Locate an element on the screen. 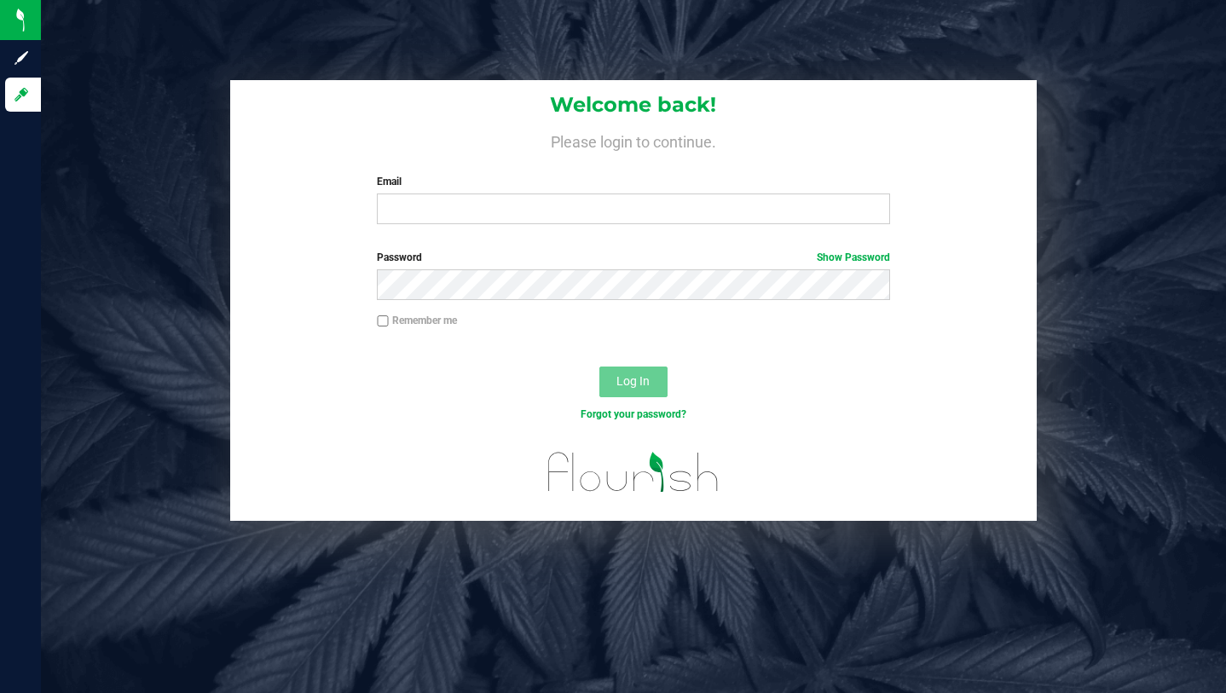 The width and height of the screenshot is (1226, 693). a: Show Password is located at coordinates (853, 257).